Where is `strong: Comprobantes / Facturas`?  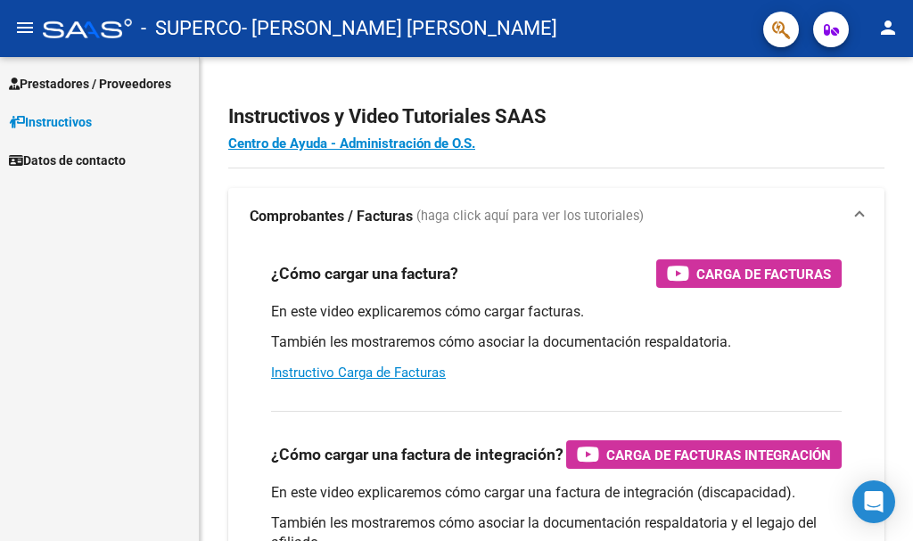 strong: Comprobantes / Facturas is located at coordinates (331, 217).